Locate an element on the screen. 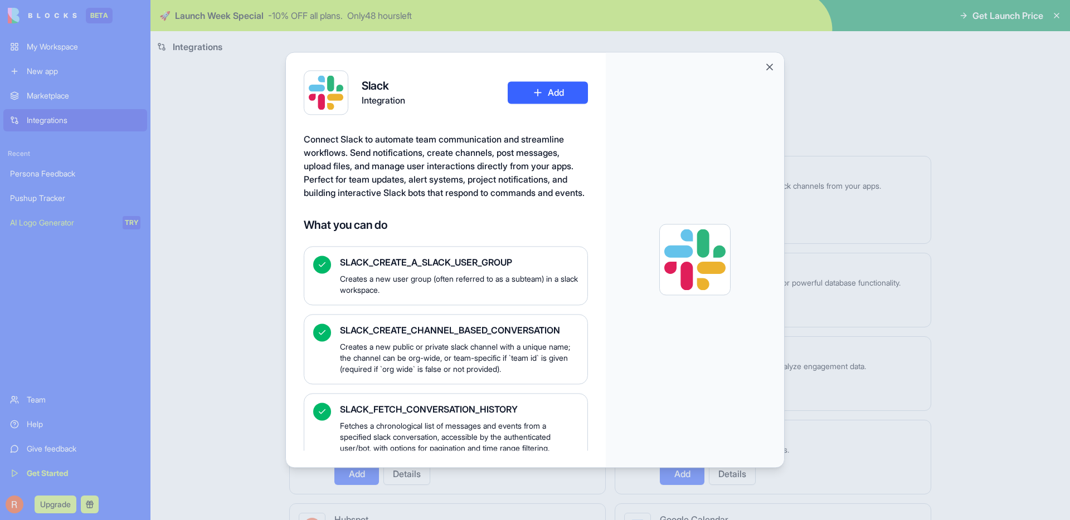 This screenshot has width=1070, height=520. span: Integration is located at coordinates (383, 100).